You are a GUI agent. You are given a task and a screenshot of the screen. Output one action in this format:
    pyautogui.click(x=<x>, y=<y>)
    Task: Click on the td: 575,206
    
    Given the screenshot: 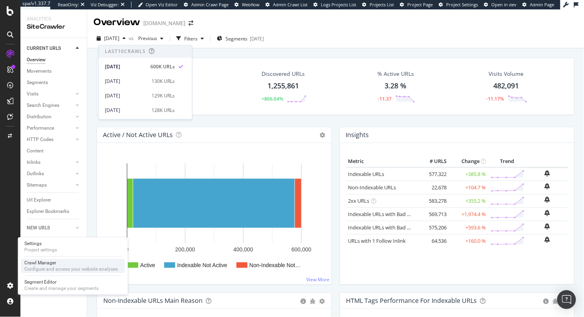 What is the action you would take?
    pyautogui.click(x=432, y=227)
    